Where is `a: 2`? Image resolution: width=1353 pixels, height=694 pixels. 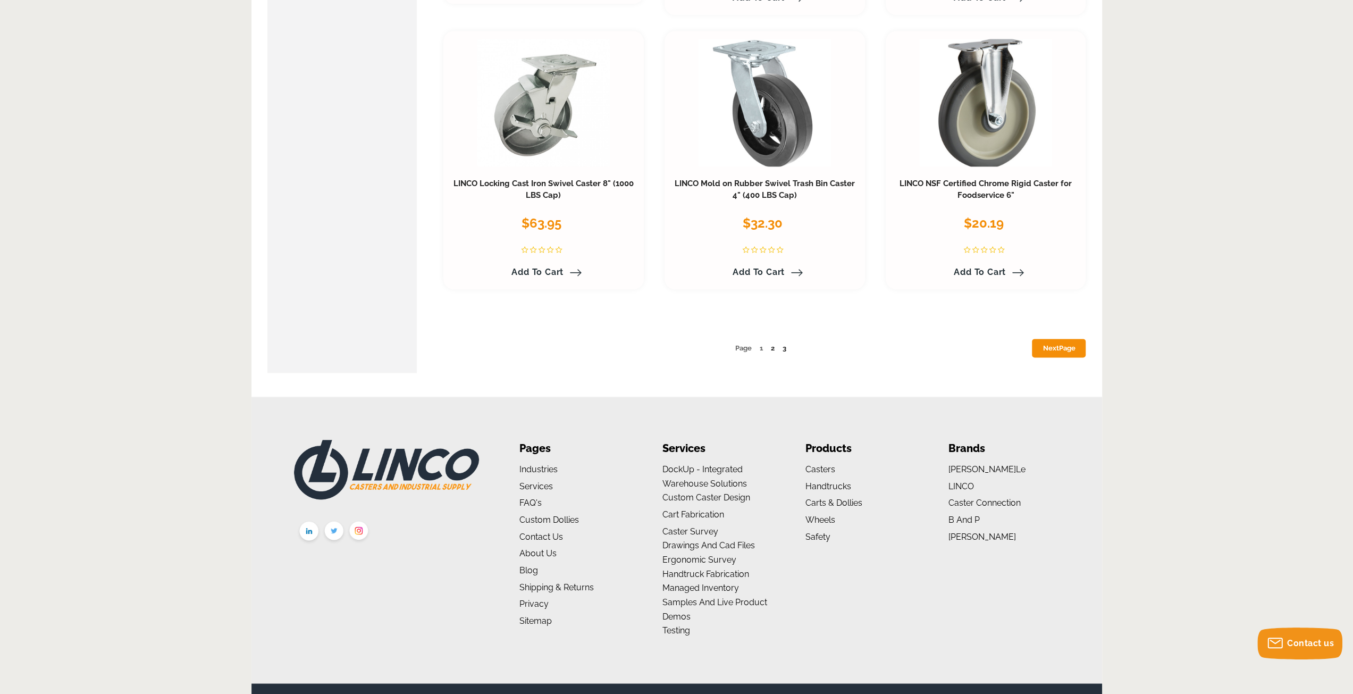 a: 2 is located at coordinates (772, 348).